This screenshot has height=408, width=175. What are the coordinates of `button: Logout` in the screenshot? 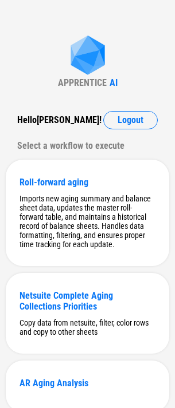 It's located at (130, 120).